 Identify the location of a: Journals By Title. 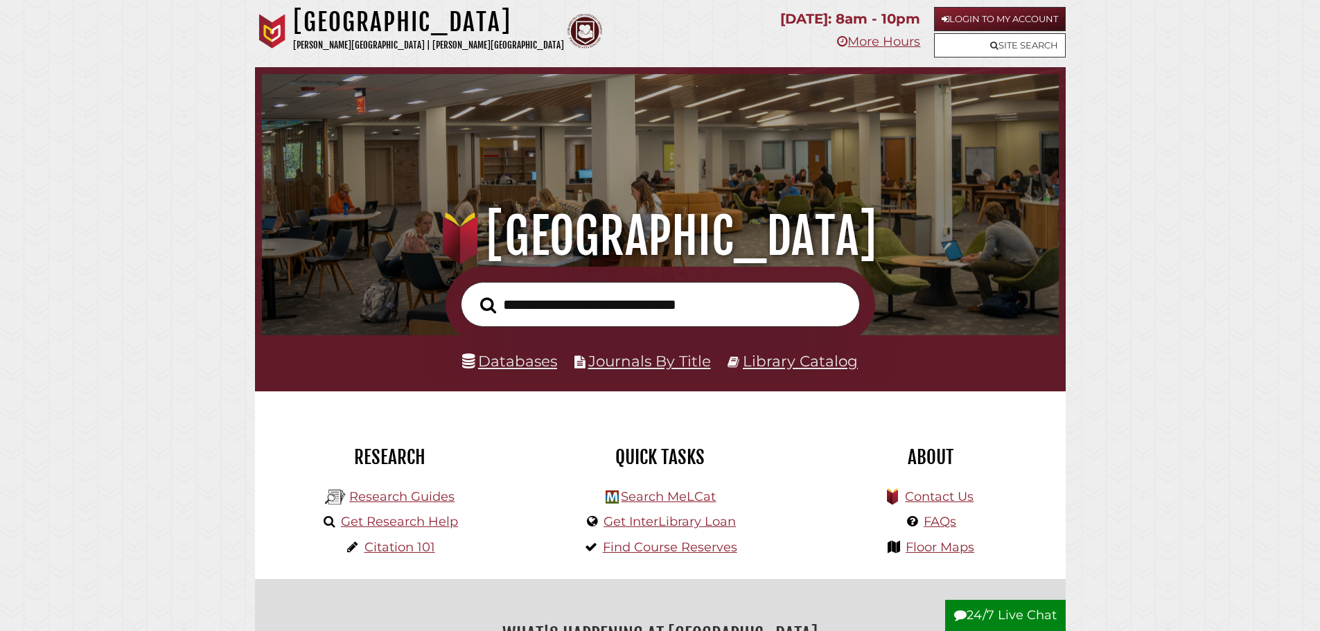
(649, 361).